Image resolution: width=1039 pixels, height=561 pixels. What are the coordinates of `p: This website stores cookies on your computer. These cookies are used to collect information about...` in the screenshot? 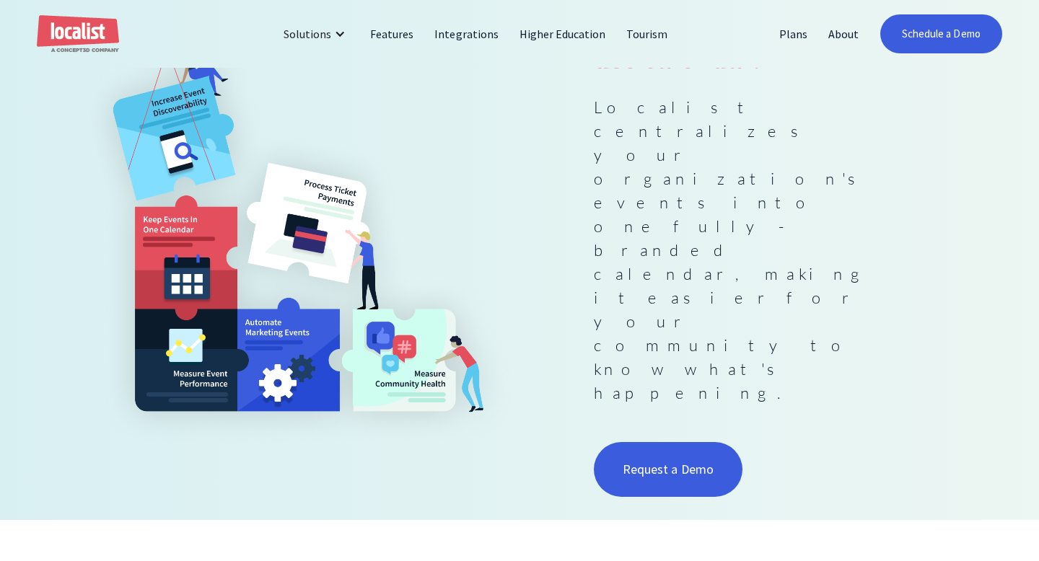 It's located at (520, 421).